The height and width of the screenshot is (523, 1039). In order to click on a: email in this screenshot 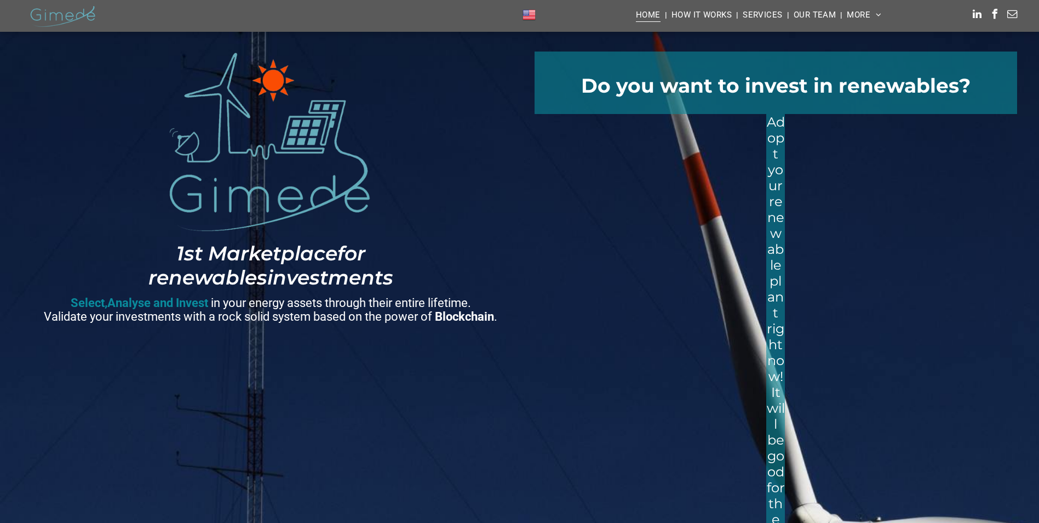, I will do `click(1012, 15)`.